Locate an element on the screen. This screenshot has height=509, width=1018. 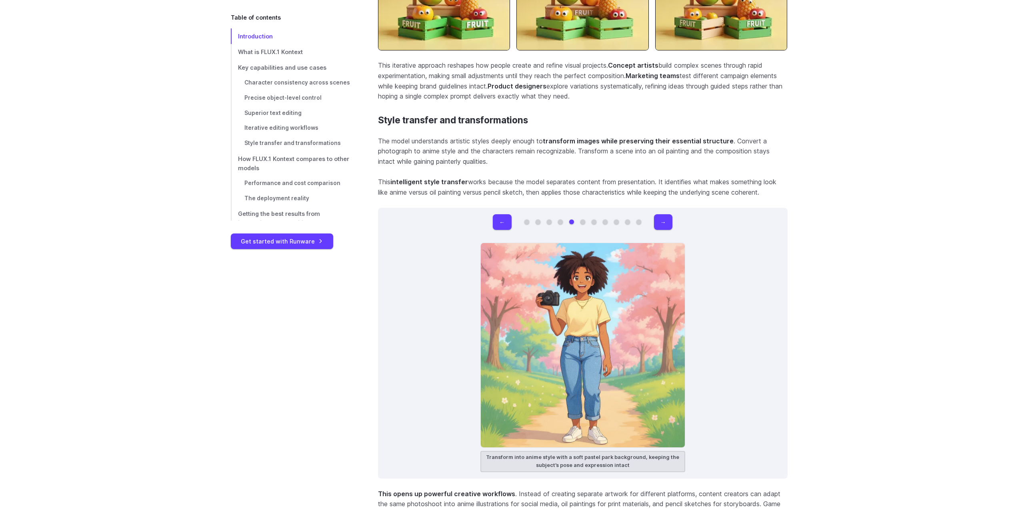
figcaption: Transform into anime style with a soft pastel park background, keeping the subject’s pose and exp... is located at coordinates (583, 461).